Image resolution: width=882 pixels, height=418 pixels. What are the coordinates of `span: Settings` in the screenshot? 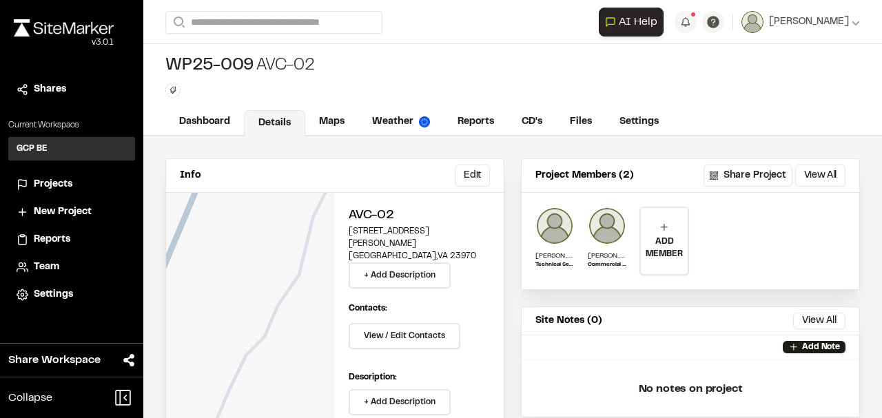 It's located at (53, 295).